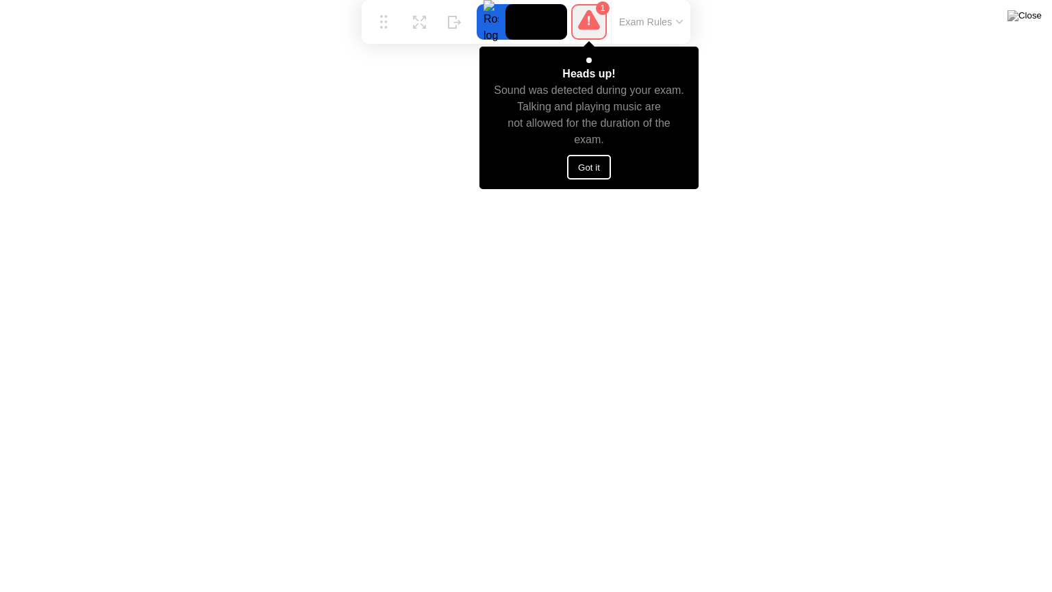 The width and height of the screenshot is (1052, 592). I want to click on button: Got it, so click(589, 167).